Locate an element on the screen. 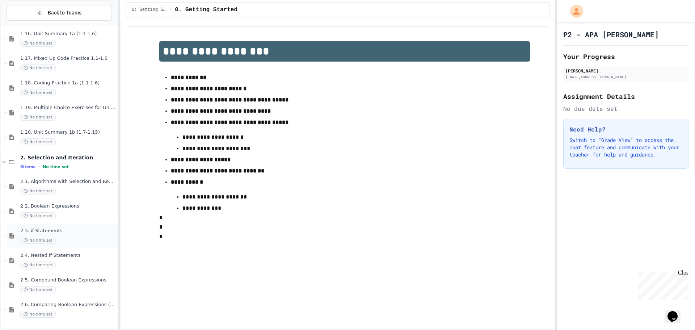 The height and width of the screenshot is (330, 695). span: 1.19. Multiple Choice Exercises for Unit 1a (1.1-1.6) is located at coordinates (68, 108).